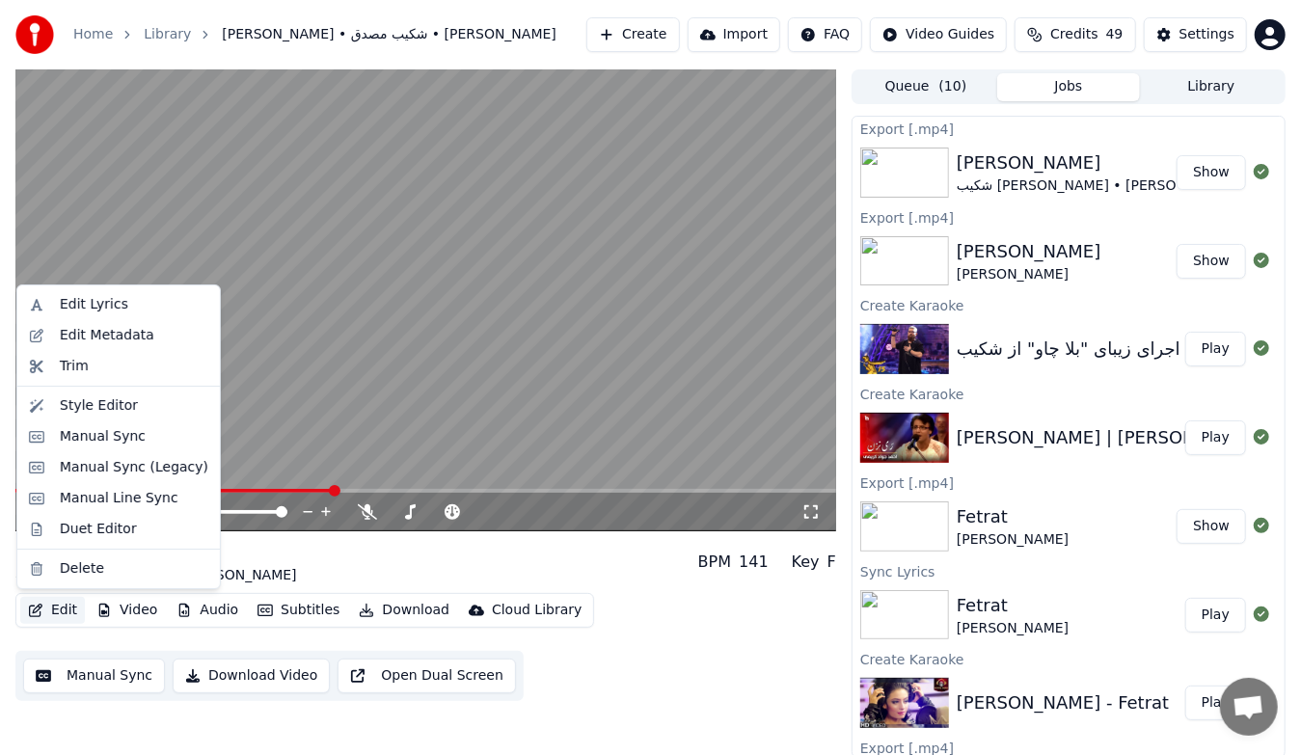 This screenshot has height=755, width=1301. Describe the element at coordinates (1206, 35) in the screenshot. I see `div: Settings` at that location.